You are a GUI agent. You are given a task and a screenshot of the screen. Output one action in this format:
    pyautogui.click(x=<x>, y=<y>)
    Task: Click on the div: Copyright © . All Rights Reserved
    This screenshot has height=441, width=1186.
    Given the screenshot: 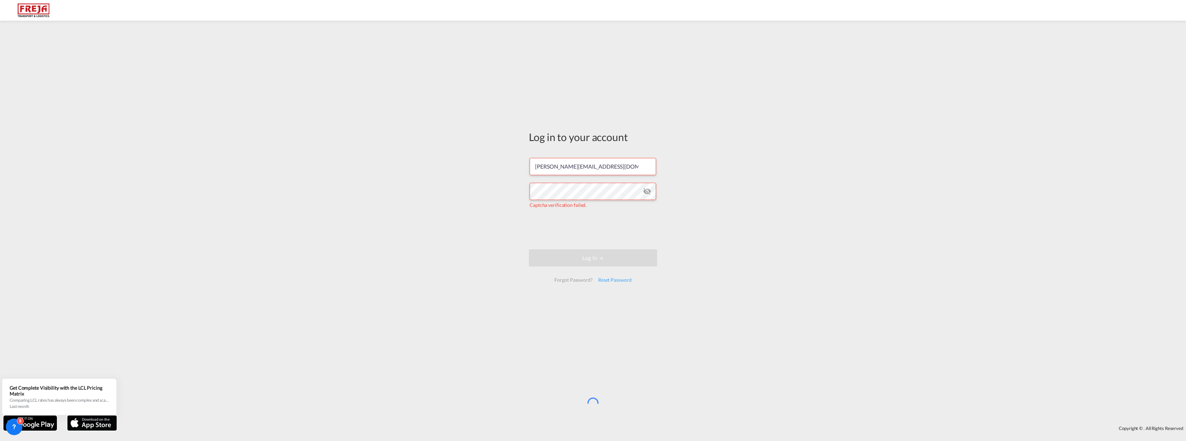 What is the action you would take?
    pyautogui.click(x=653, y=428)
    